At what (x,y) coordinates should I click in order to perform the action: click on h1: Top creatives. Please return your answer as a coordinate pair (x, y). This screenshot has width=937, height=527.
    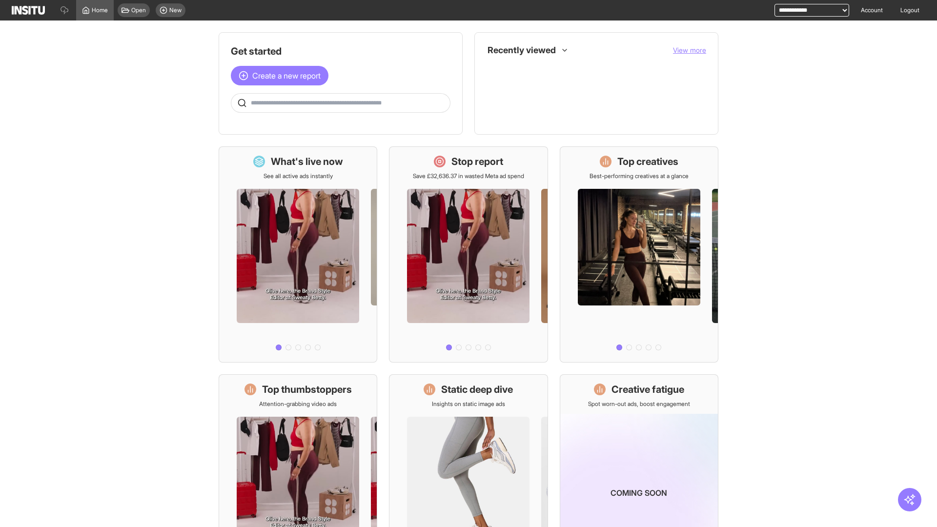
    Looking at the image, I should click on (648, 162).